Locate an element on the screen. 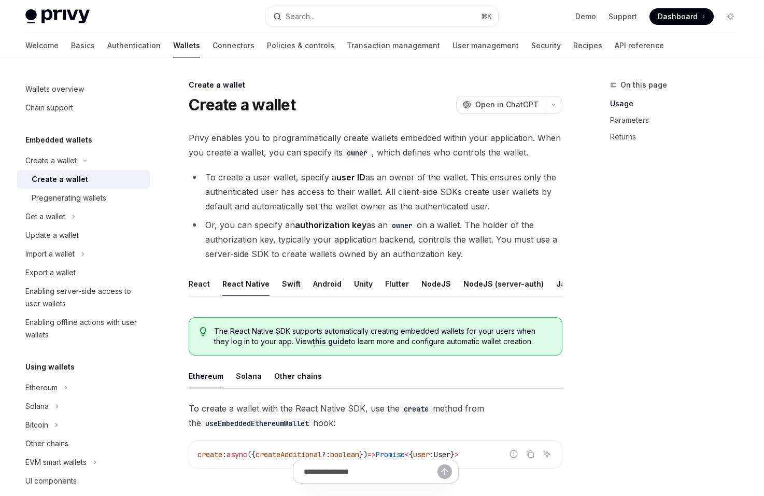 The width and height of the screenshot is (764, 496). button: Ask AI is located at coordinates (547, 454).